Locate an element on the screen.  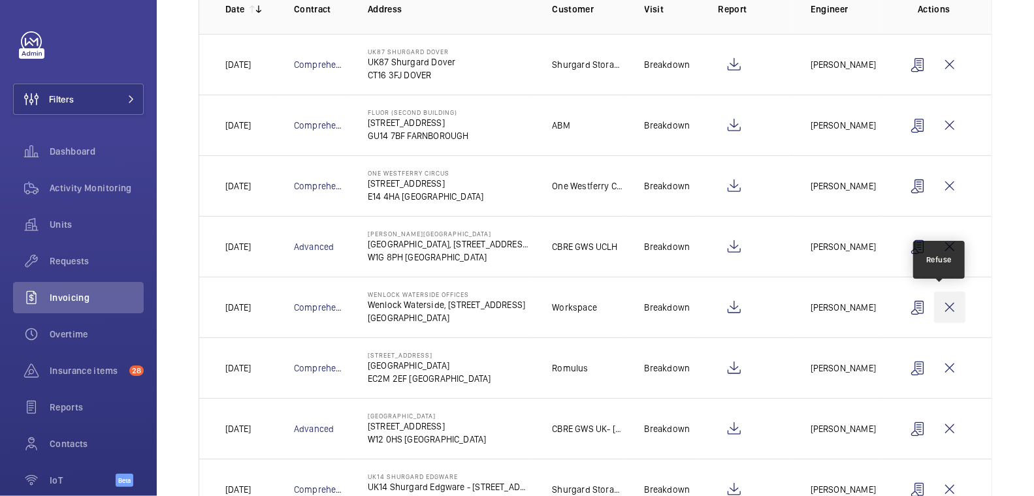
p: Address is located at coordinates (449, 9).